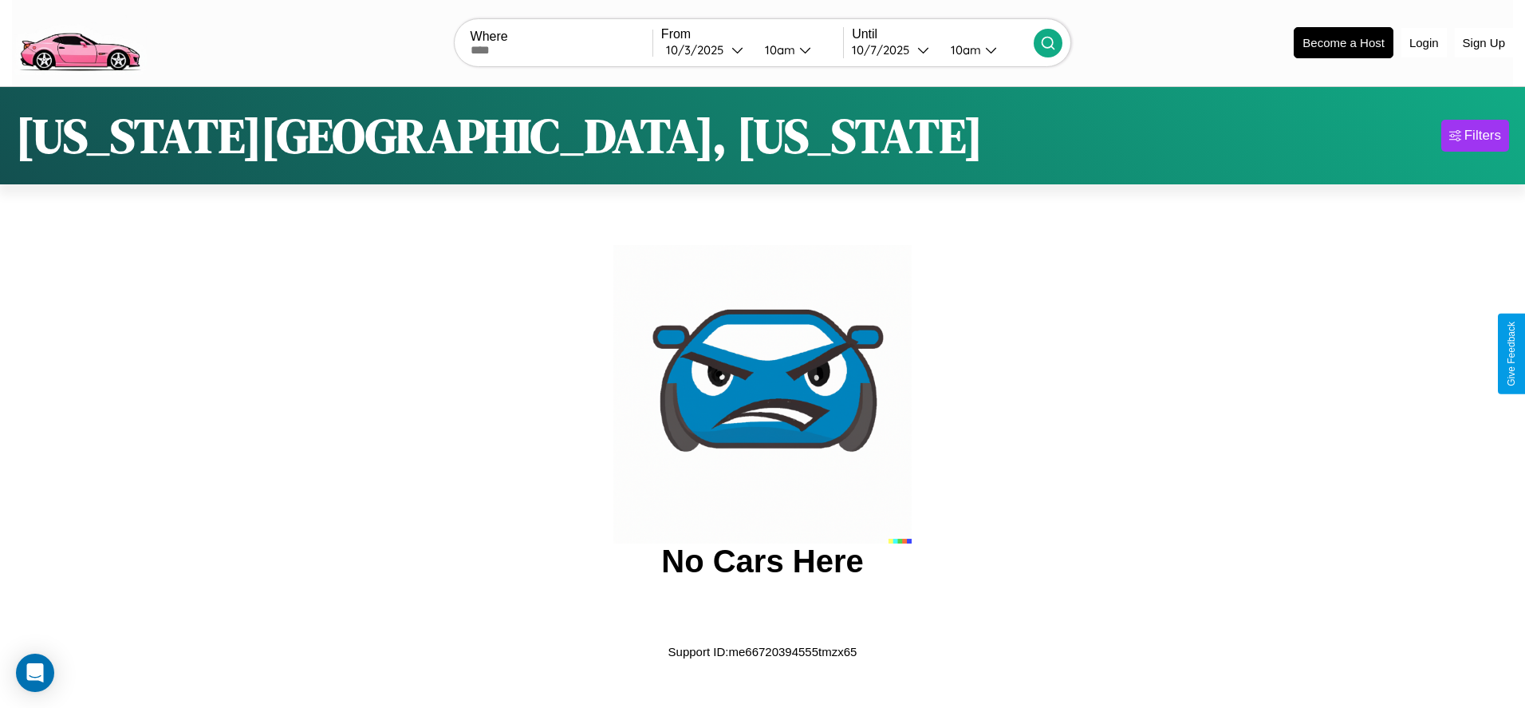 The height and width of the screenshot is (708, 1525). I want to click on button: Login, so click(1424, 42).